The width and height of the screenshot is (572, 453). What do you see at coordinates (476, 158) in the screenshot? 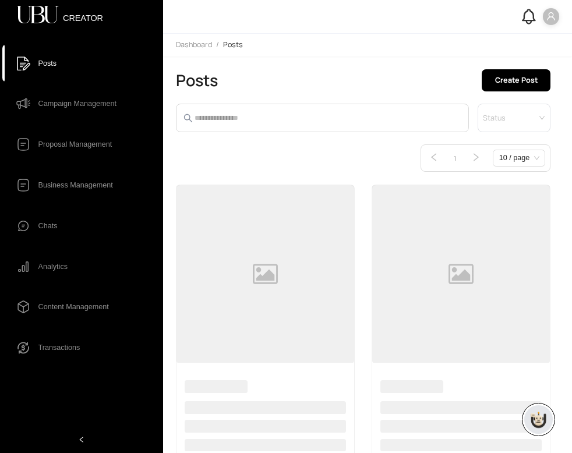
I see `li: Next Page` at bounding box center [476, 158].